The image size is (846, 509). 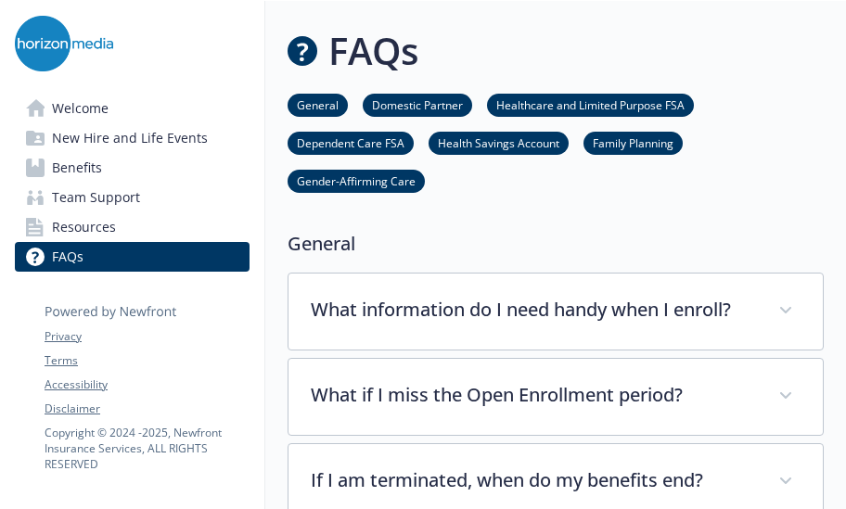 What do you see at coordinates (147, 409) in the screenshot?
I see `a: Disclaimer` at bounding box center [147, 409].